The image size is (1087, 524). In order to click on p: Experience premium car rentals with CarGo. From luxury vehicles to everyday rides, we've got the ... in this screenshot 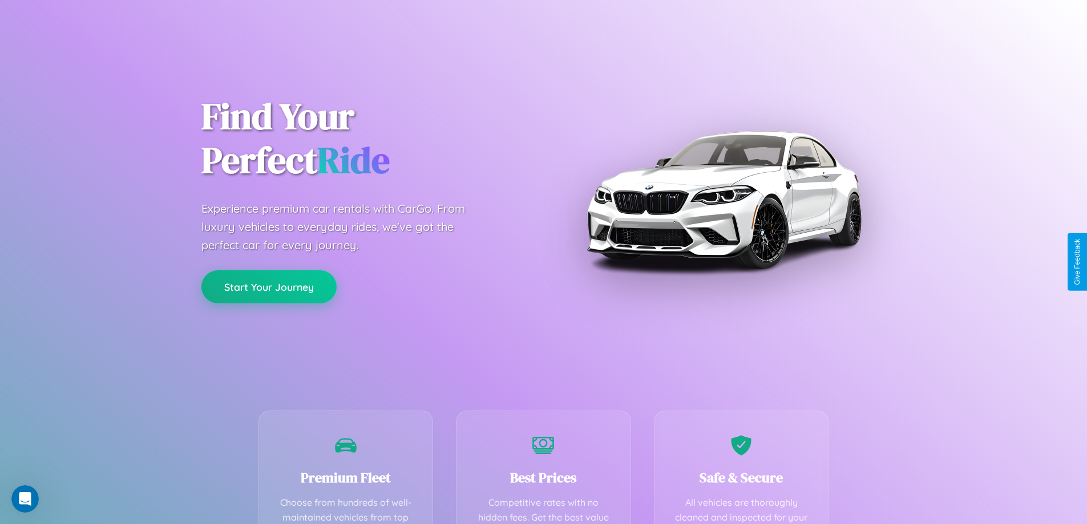, I will do `click(344, 227)`.